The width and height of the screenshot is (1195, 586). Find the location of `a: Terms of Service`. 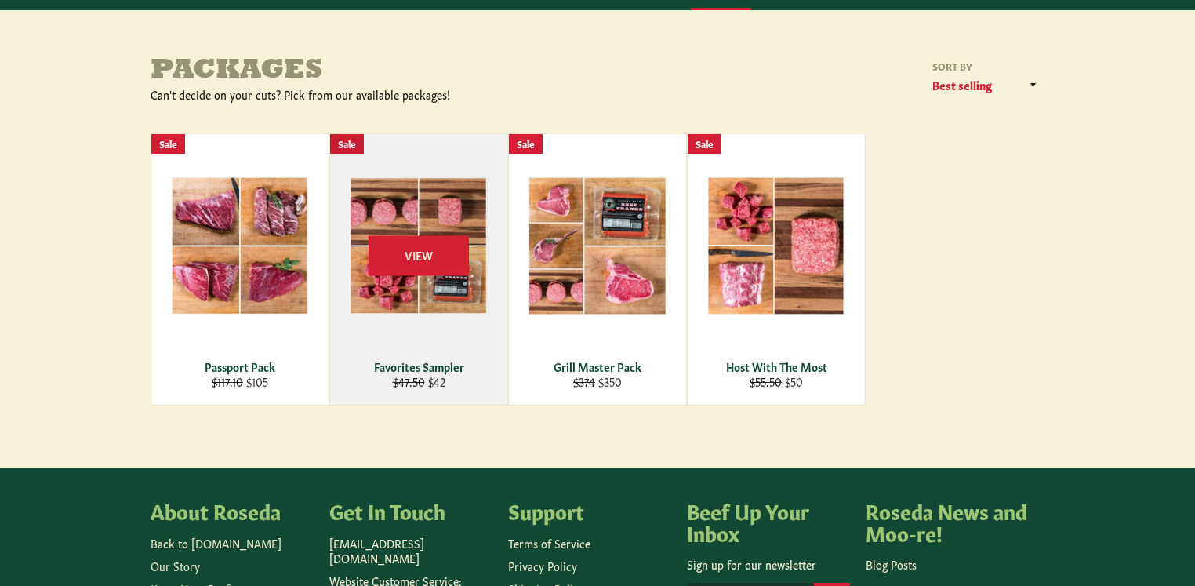

a: Terms of Service is located at coordinates (549, 543).